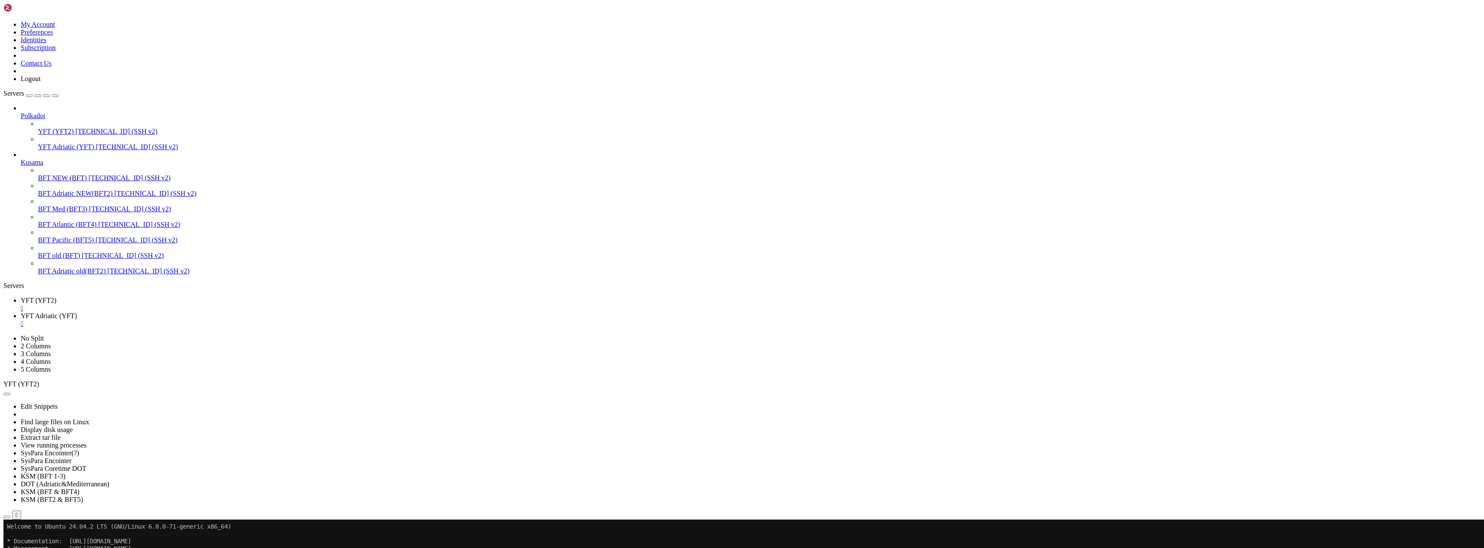 The height and width of the screenshot is (548, 1484). I want to click on x-row: chmod 777 polkadot-prepare-worker, so click(687, 161).